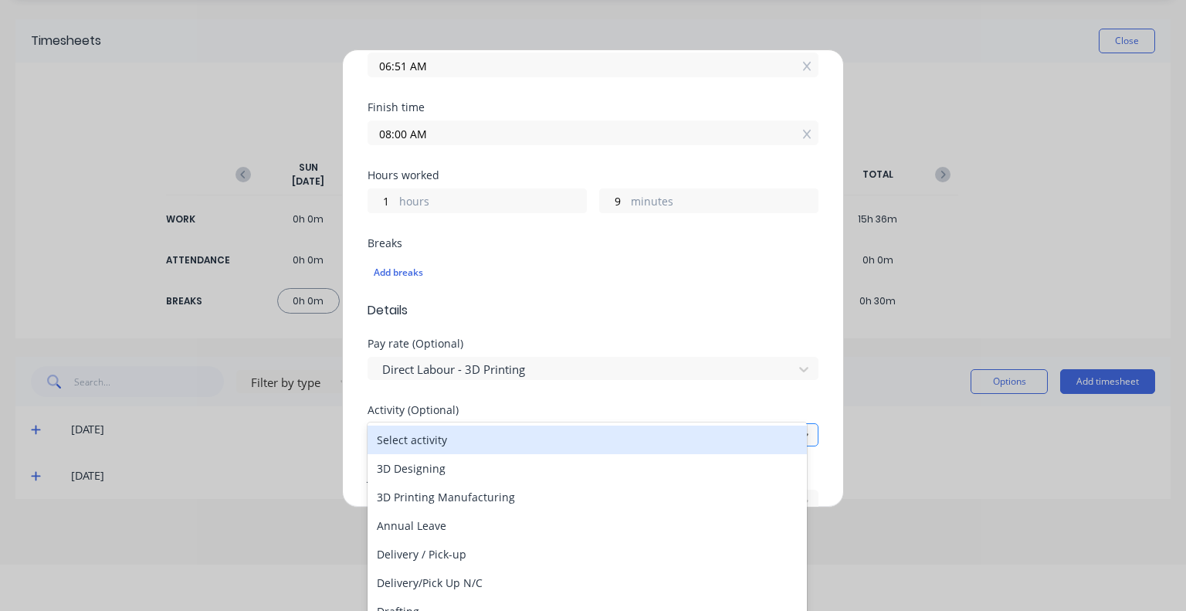 This screenshot has width=1186, height=611. Describe the element at coordinates (593, 310) in the screenshot. I see `span: Details` at that location.